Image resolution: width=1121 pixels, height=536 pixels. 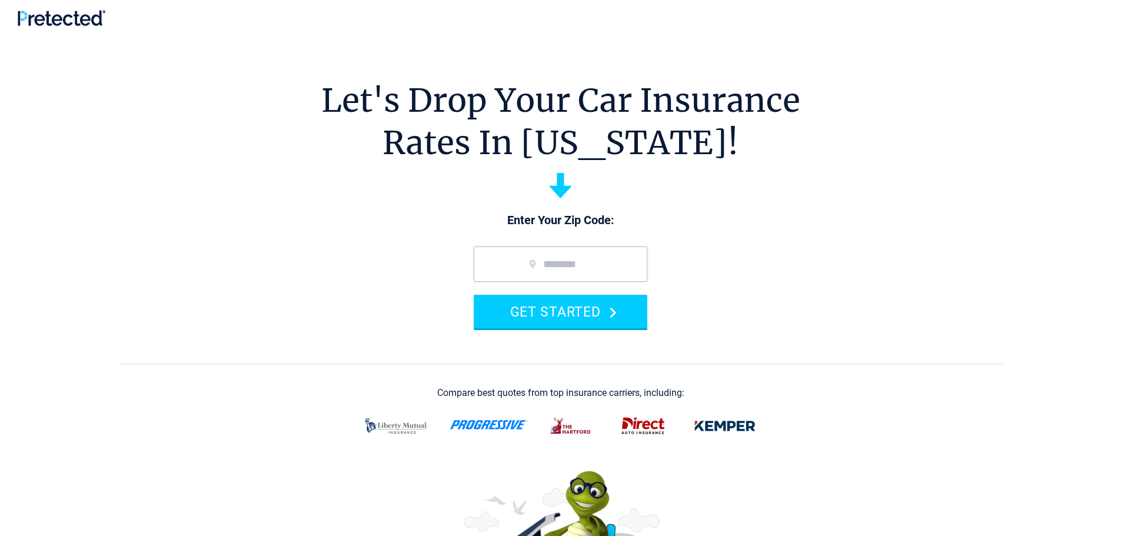 What do you see at coordinates (489, 425) in the screenshot?
I see `img: progressive` at bounding box center [489, 425].